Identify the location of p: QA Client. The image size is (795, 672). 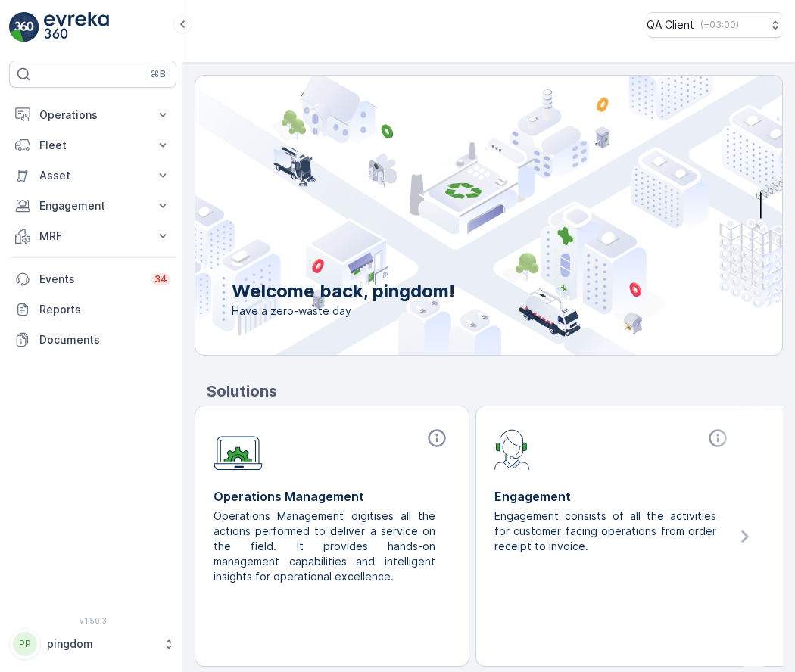
(670, 25).